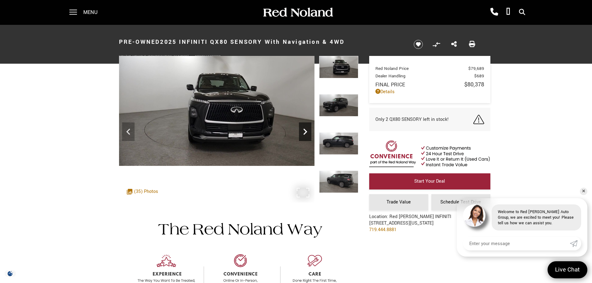 Image resolution: width=592 pixels, height=283 pixels. Describe the element at coordinates (430, 181) in the screenshot. I see `a: Start Your Deal` at that location.